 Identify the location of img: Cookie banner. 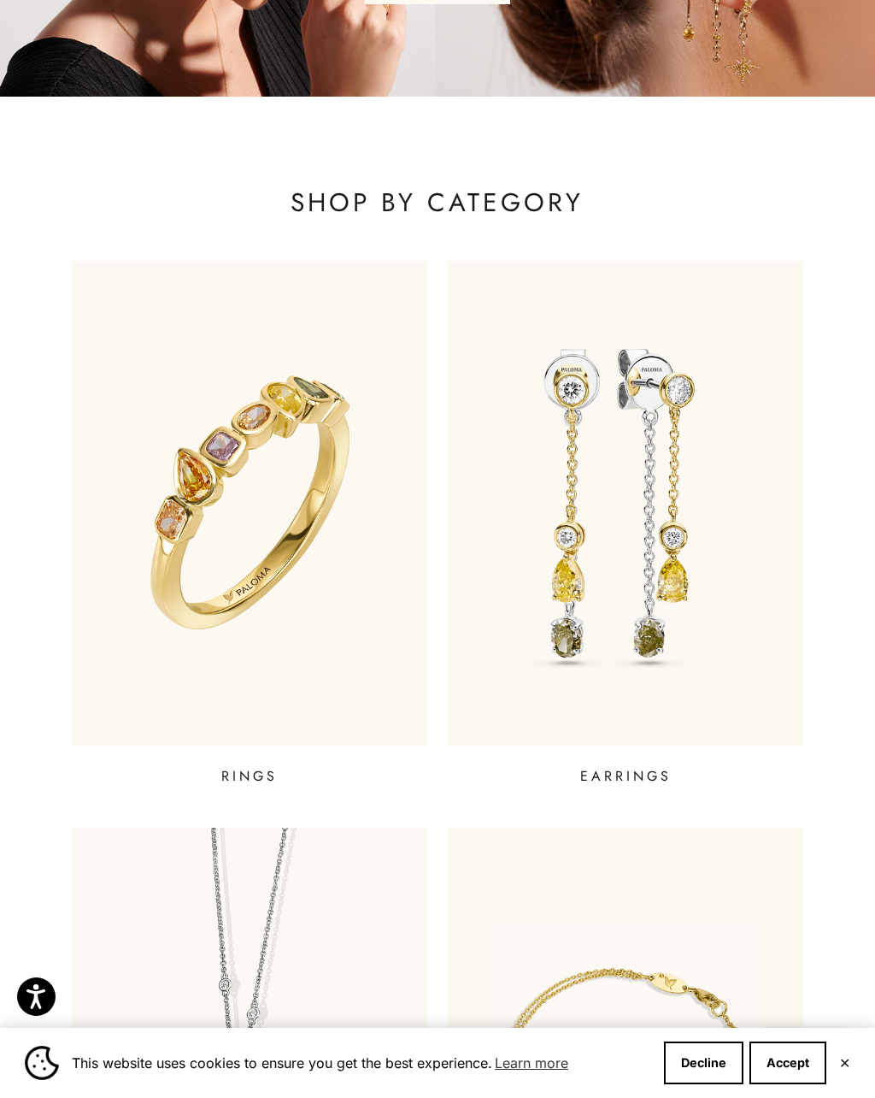
(42, 1063).